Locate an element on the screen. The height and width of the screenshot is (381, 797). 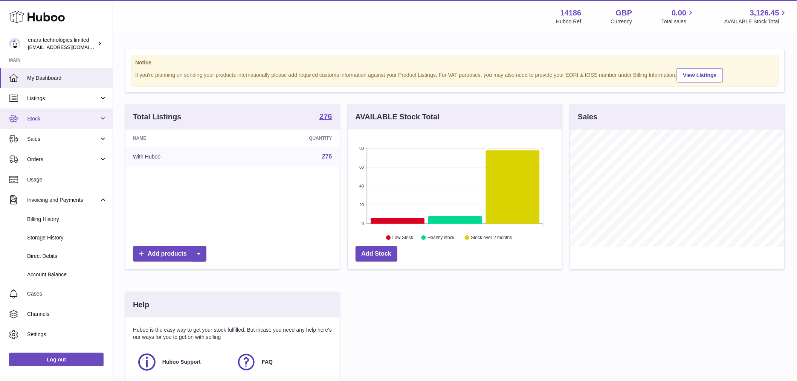
text: Low Stock is located at coordinates (403, 238).